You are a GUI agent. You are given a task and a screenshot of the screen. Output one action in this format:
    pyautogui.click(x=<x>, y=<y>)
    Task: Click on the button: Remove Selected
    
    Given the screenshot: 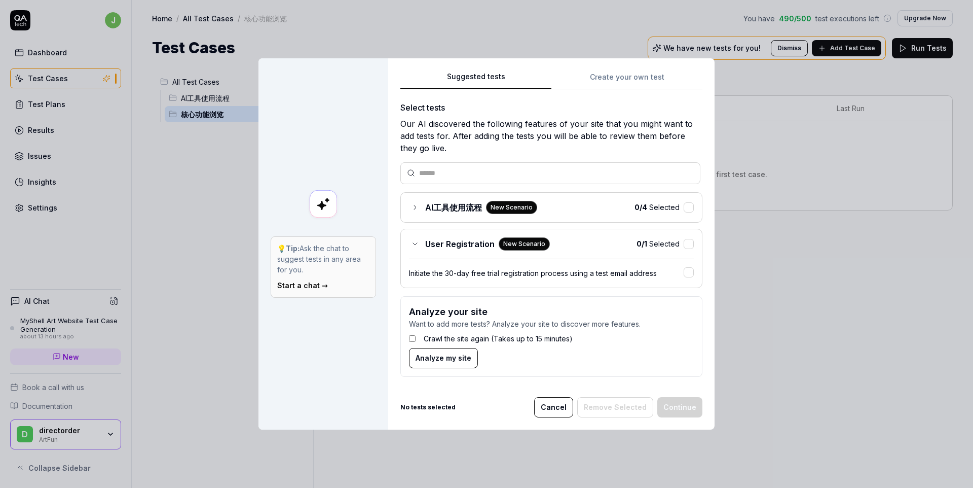 What is the action you would take?
    pyautogui.click(x=615, y=407)
    